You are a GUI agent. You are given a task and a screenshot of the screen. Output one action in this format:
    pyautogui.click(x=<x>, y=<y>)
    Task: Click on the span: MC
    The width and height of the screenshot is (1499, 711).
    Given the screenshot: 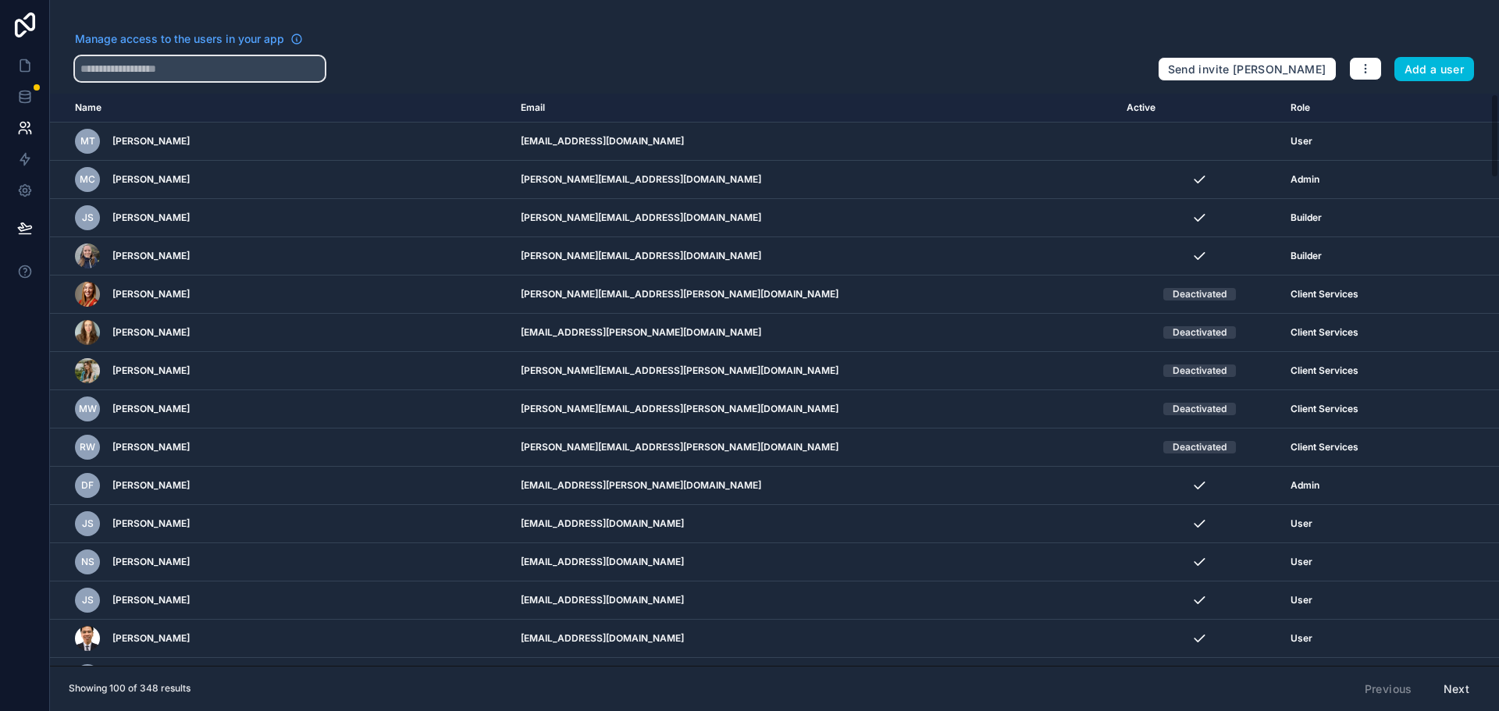 What is the action you would take?
    pyautogui.click(x=87, y=180)
    